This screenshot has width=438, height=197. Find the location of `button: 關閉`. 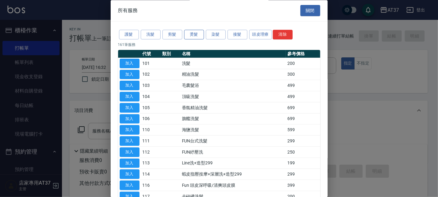

button: 關閉 is located at coordinates (310, 11).